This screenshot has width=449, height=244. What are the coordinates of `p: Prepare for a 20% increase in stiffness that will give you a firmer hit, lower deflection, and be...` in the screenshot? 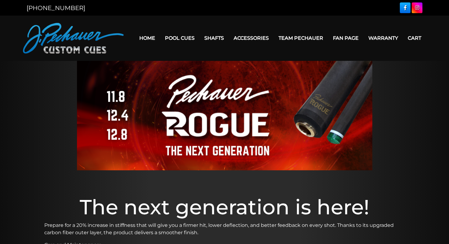 It's located at (224, 229).